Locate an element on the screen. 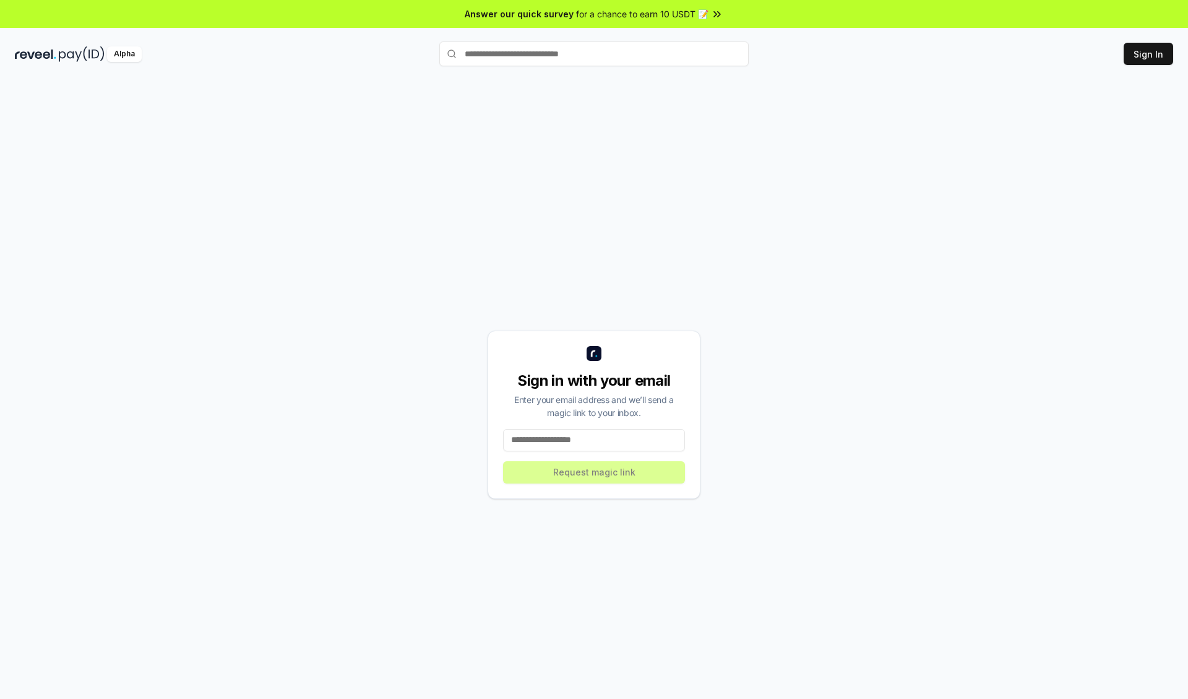 The image size is (1188, 699). button: Sign In is located at coordinates (1149, 54).